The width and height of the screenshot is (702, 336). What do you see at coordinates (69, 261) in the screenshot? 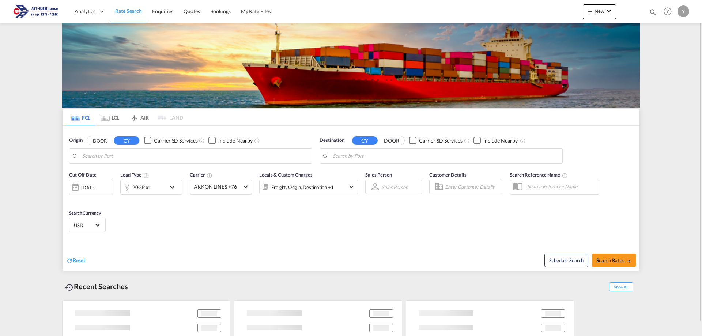
I see `md-icon: icon-refresh` at bounding box center [69, 261].